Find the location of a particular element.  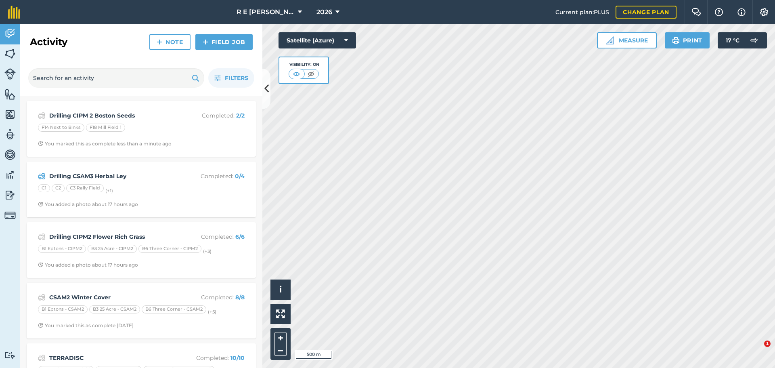

div: B3 25 Acre - CIPM2 is located at coordinates (112, 249).